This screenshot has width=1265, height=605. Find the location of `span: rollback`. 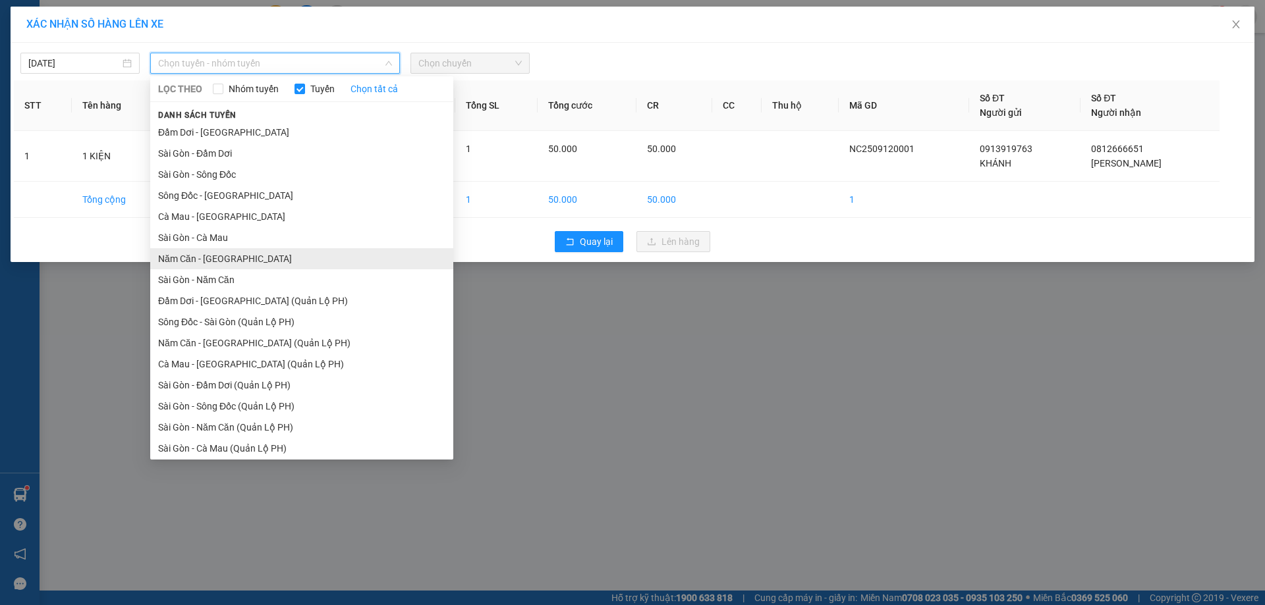

span: rollback is located at coordinates (570, 242).